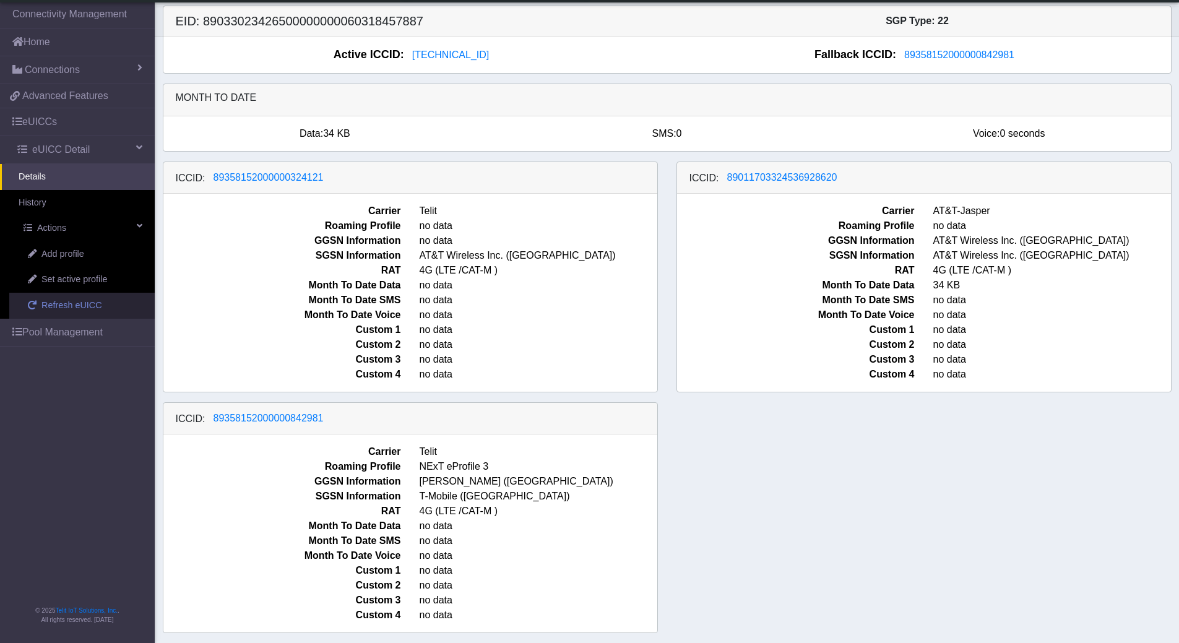 The width and height of the screenshot is (1179, 643). What do you see at coordinates (82, 306) in the screenshot?
I see `a: Refresh eUICC` at bounding box center [82, 306].